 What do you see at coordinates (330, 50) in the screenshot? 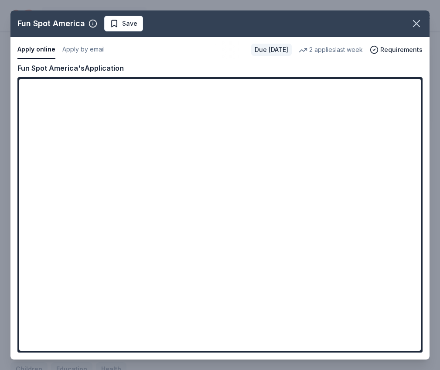
I see `div: 2 applies last week` at bounding box center [330, 50].